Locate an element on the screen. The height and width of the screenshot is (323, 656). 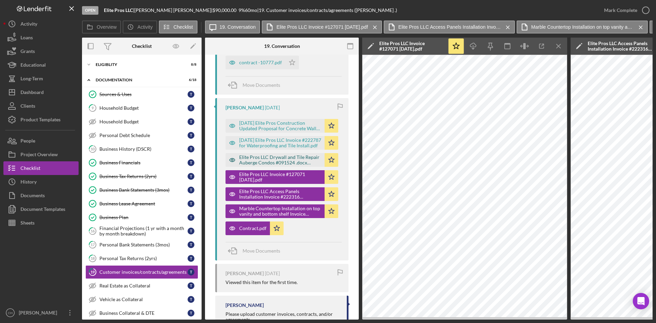
div: Vehicle as Collateral is located at coordinates (144, 300).